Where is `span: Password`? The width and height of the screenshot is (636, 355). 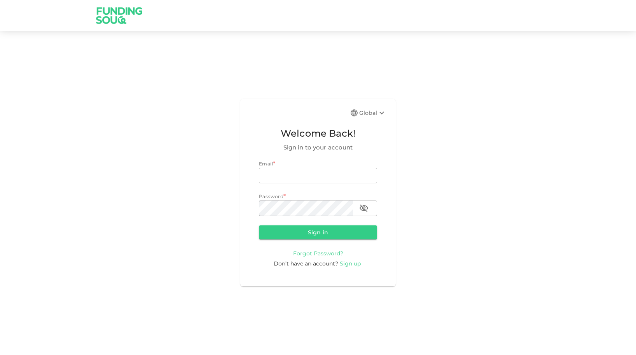
span: Password is located at coordinates (271, 196).